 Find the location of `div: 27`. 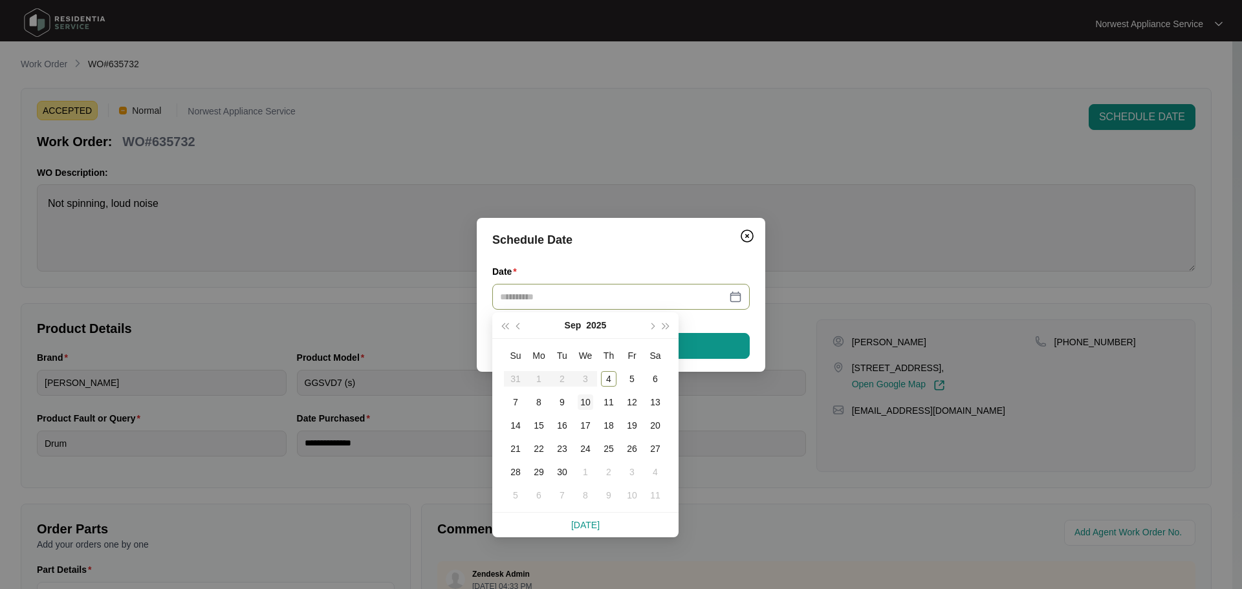

div: 27 is located at coordinates (655, 449).